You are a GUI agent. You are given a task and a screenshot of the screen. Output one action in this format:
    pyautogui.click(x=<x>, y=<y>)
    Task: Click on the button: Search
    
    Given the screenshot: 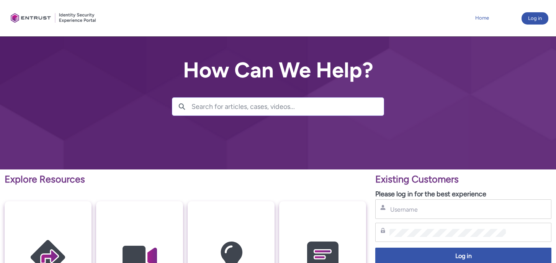 What is the action you would take?
    pyautogui.click(x=182, y=107)
    